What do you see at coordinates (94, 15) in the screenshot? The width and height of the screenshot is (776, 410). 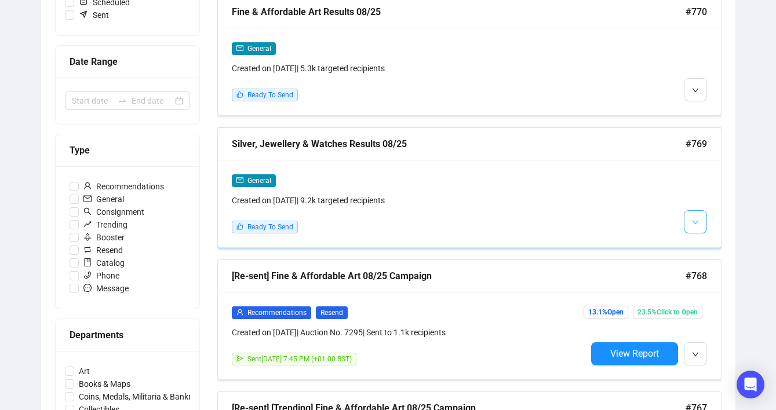 I see `span: Sent` at bounding box center [94, 15].